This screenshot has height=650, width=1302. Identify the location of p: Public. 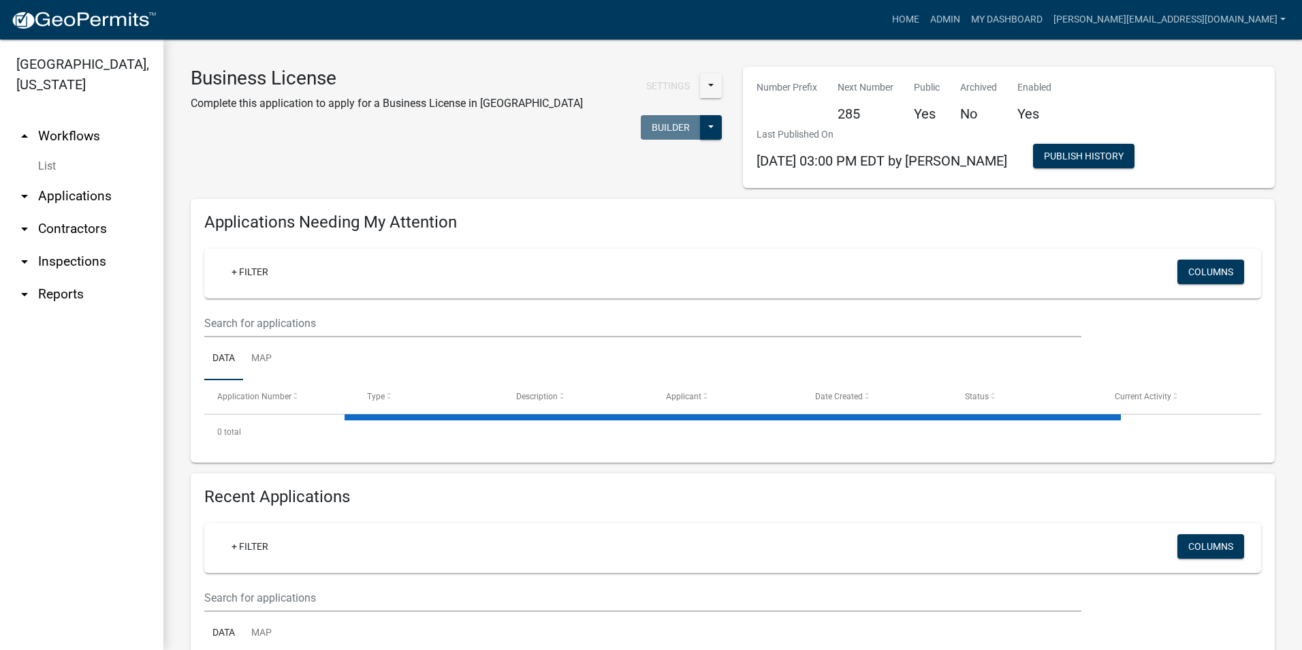
(927, 87).